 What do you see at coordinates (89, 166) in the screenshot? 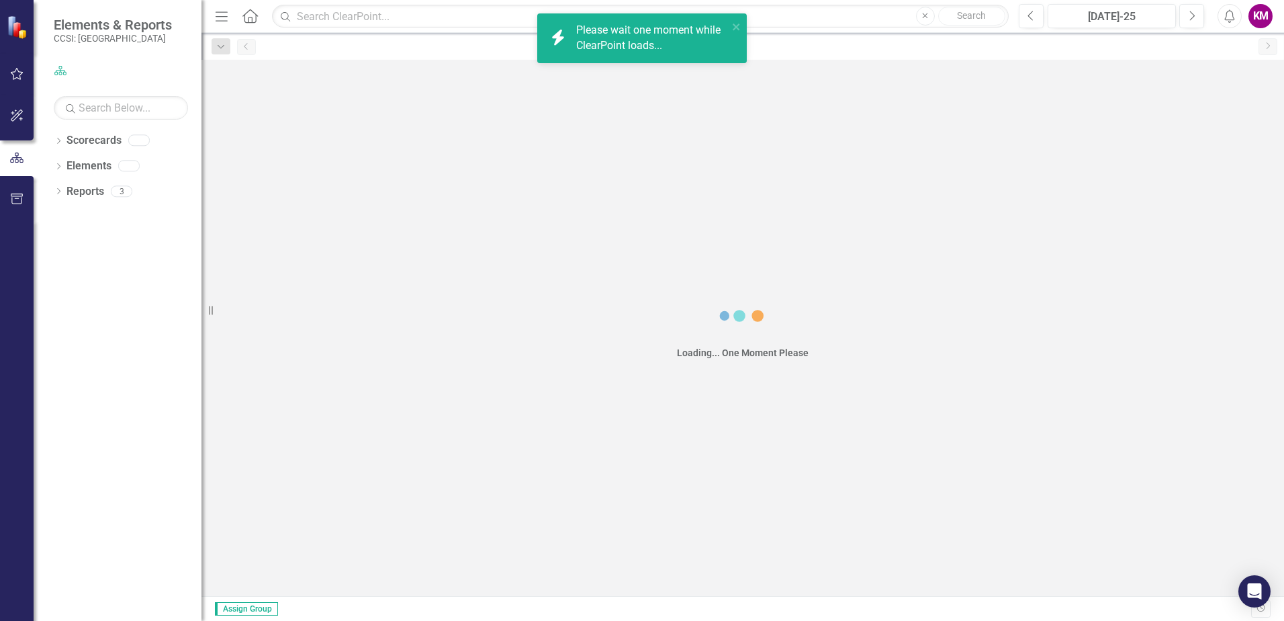
I see `a: Elements` at bounding box center [89, 166].